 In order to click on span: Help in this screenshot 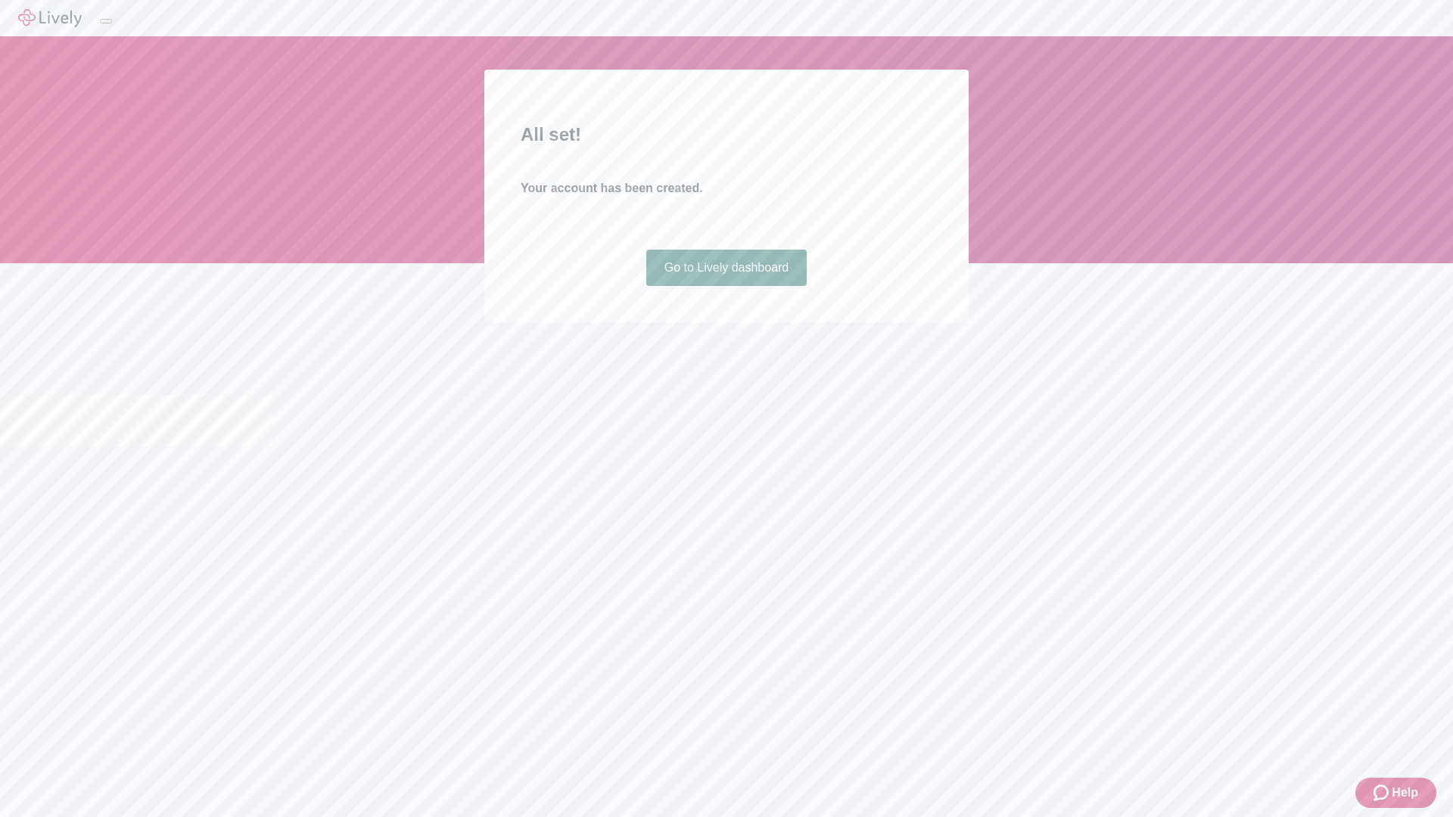, I will do `click(1405, 793)`.